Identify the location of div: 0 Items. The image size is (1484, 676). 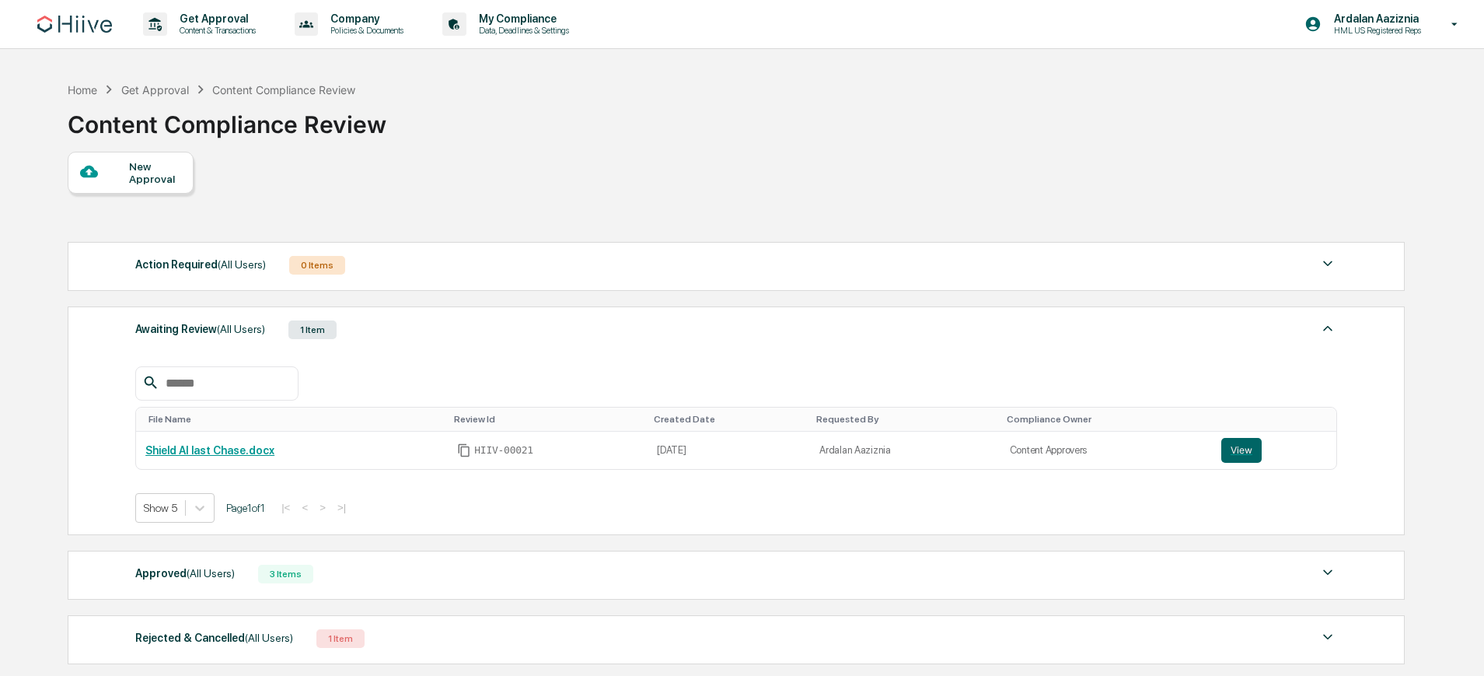
(317, 265).